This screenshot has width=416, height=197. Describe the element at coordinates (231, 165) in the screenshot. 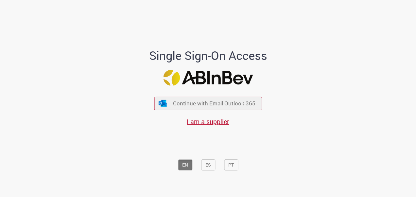

I see `button: PT` at that location.